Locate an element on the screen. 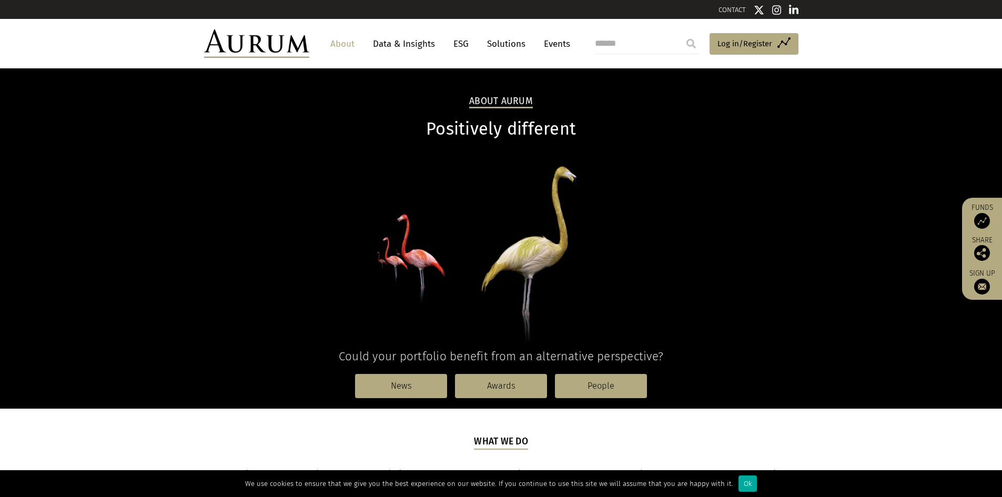 This screenshot has height=497, width=1002. span: Aurum is a hedge fund investment specialist focused solely on selecting hedge funds and managing ... is located at coordinates (501, 482).